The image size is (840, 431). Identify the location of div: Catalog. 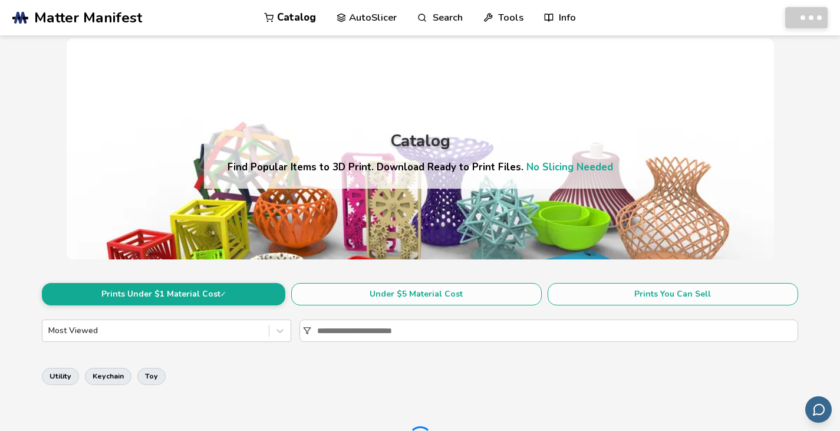
(421, 141).